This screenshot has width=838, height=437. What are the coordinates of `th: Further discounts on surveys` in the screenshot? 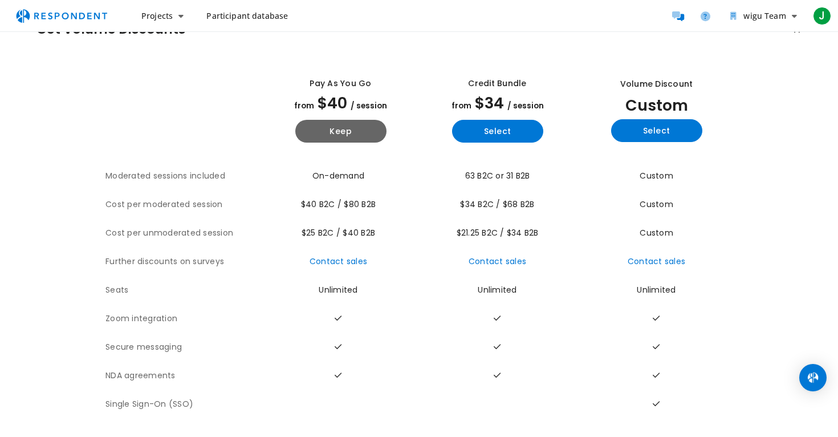 It's located at (184, 262).